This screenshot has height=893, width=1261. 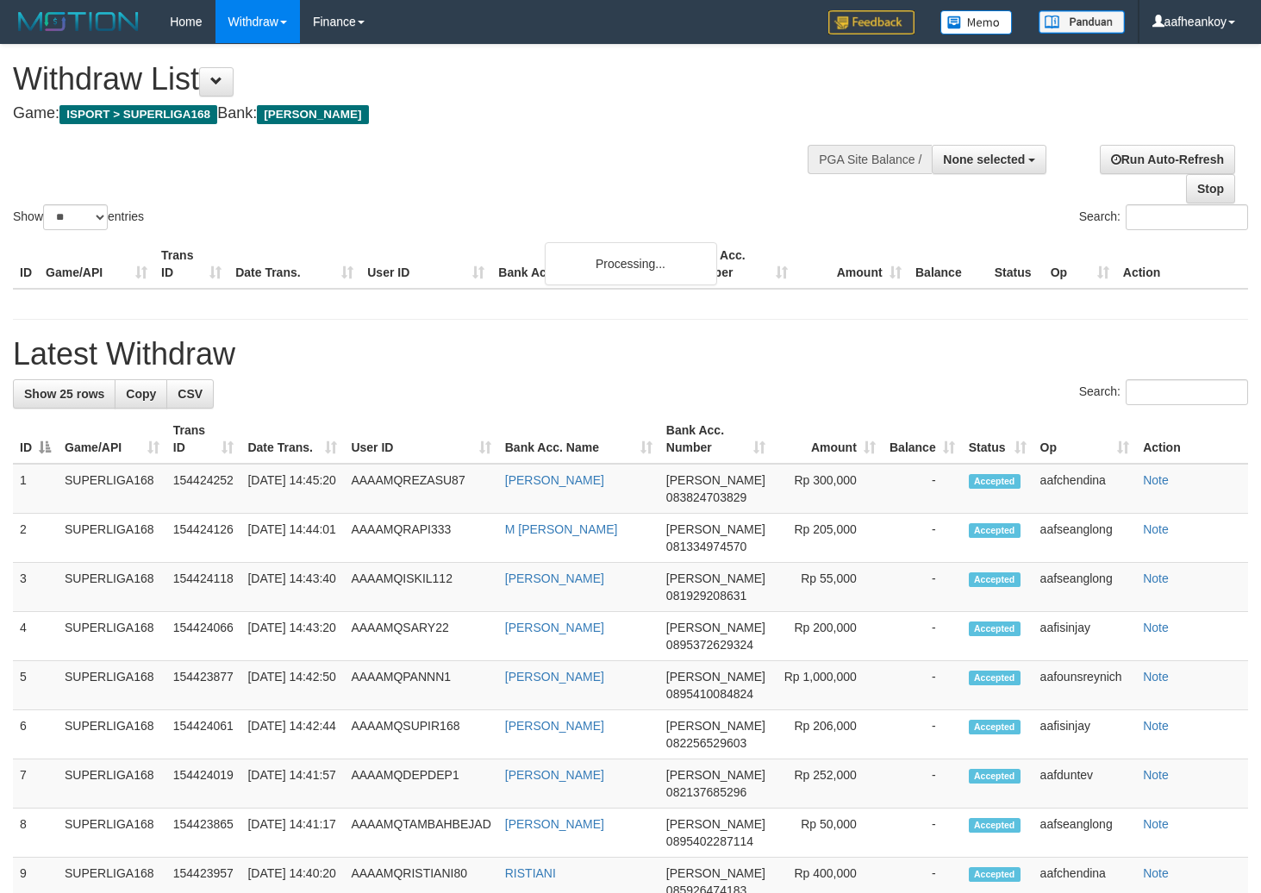 What do you see at coordinates (203, 784) in the screenshot?
I see `td: 154424019` at bounding box center [203, 784].